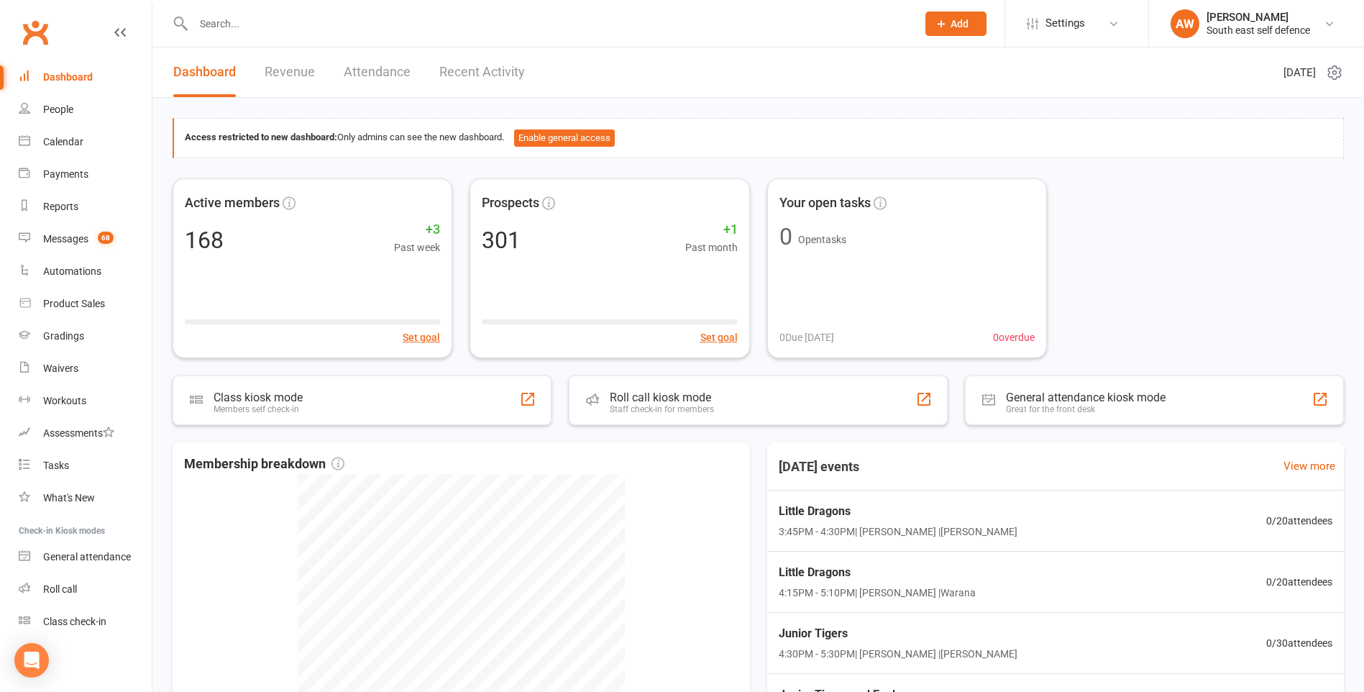 This screenshot has width=1364, height=692. What do you see at coordinates (959, 24) in the screenshot?
I see `span: Add` at bounding box center [959, 24].